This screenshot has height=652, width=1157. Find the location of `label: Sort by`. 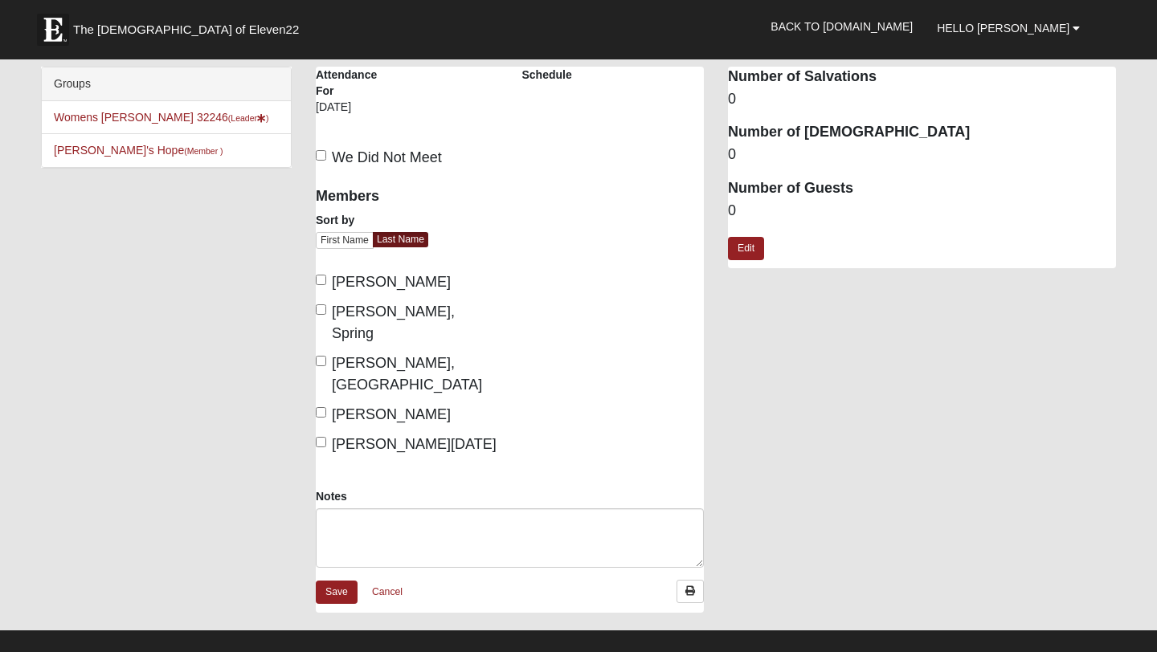

label: Sort by is located at coordinates (335, 220).